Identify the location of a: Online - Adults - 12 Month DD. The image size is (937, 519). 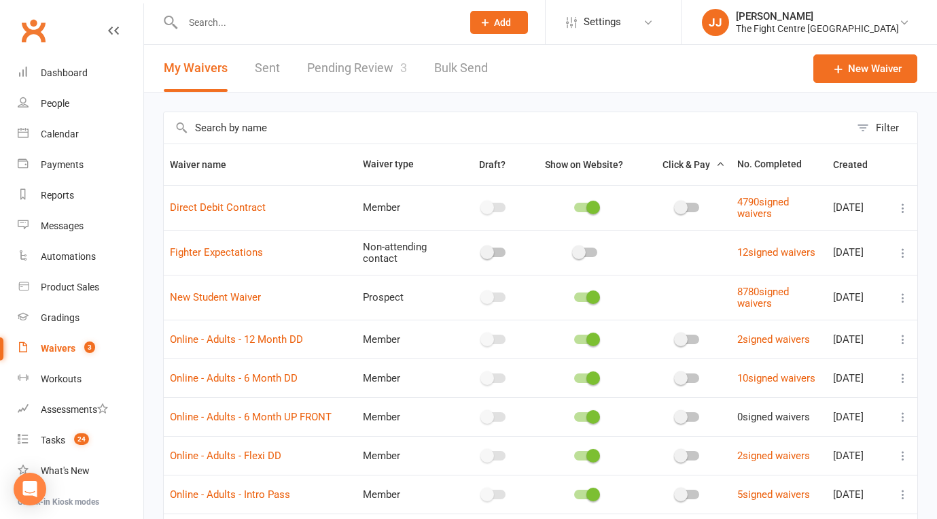
(237, 339).